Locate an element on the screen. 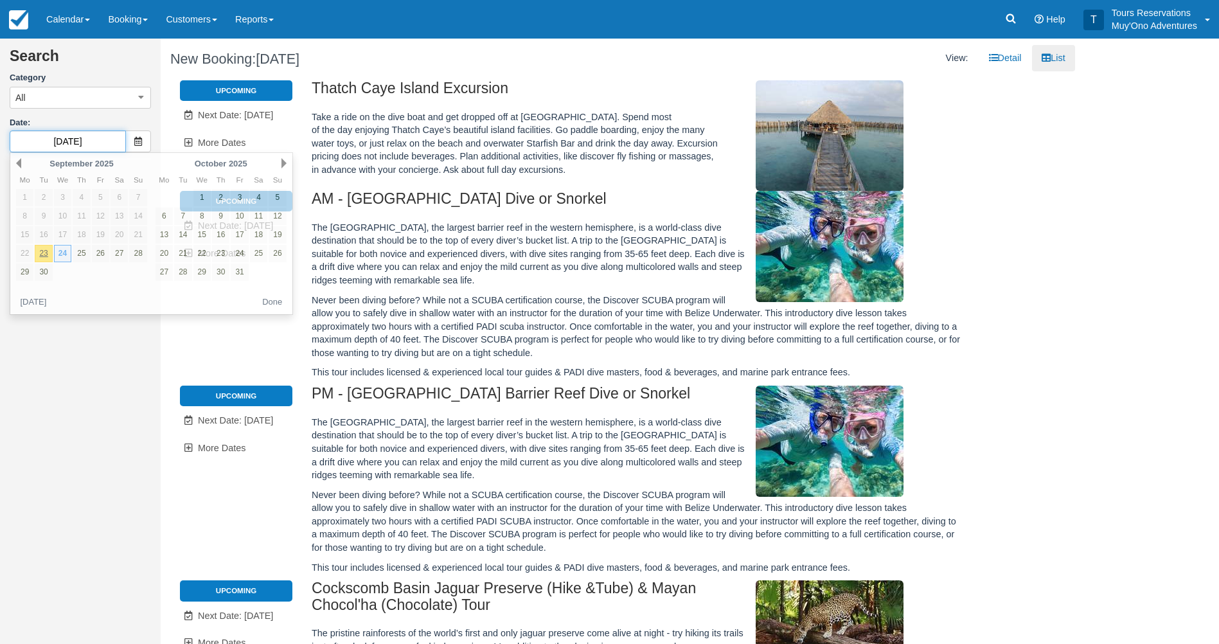  p: Tours Reservations is located at coordinates (1154, 13).